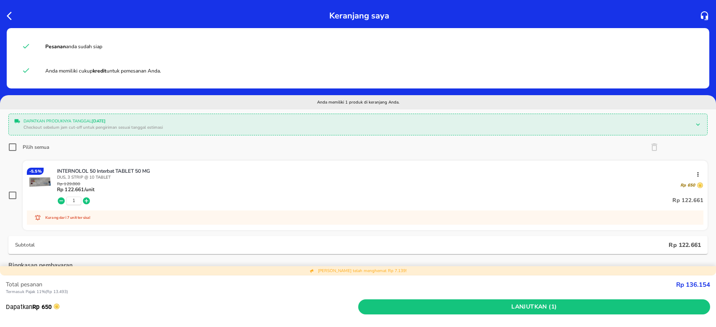 This screenshot has height=327, width=716. Describe the element at coordinates (74, 201) in the screenshot. I see `span: 1` at that location.